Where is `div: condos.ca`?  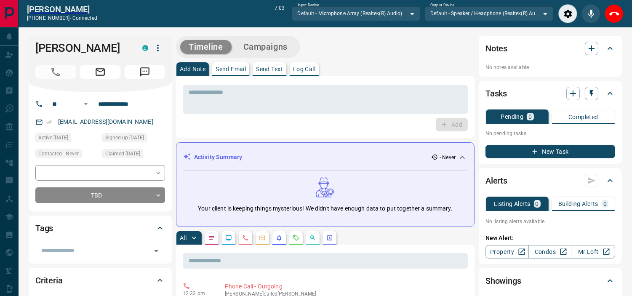
div: condos.ca is located at coordinates (145, 48).